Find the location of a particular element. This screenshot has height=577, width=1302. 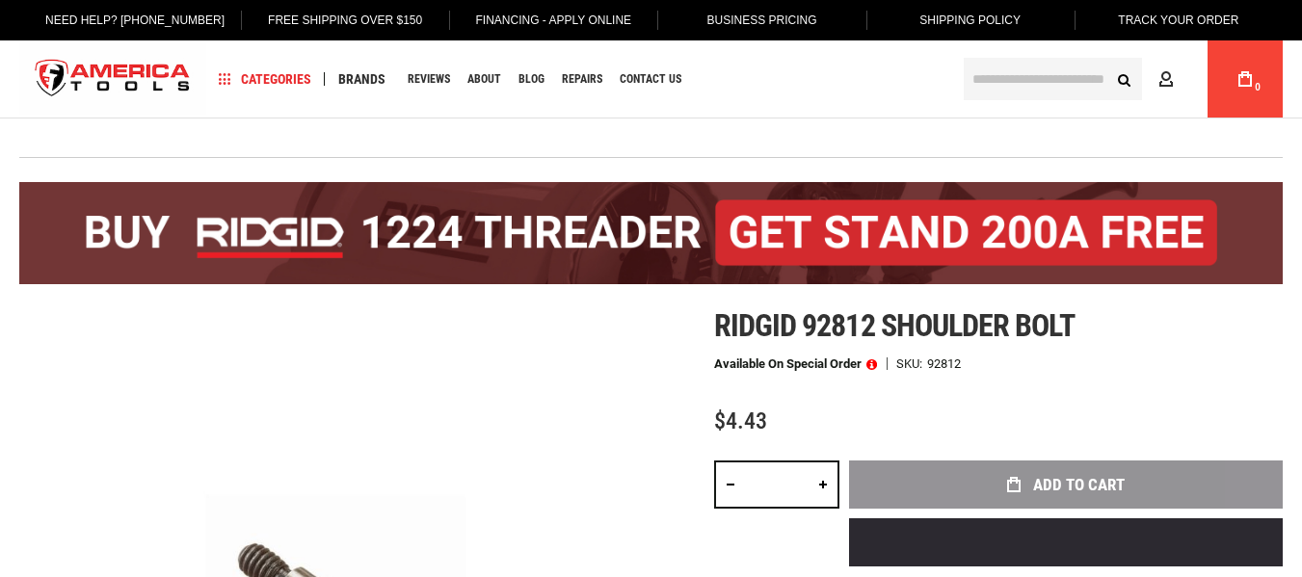

span: Categories is located at coordinates (265, 79).